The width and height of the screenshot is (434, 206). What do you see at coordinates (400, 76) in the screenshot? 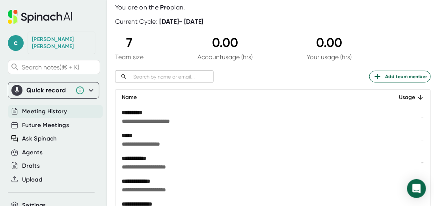
I see `button: Add team member` at bounding box center [400, 76].